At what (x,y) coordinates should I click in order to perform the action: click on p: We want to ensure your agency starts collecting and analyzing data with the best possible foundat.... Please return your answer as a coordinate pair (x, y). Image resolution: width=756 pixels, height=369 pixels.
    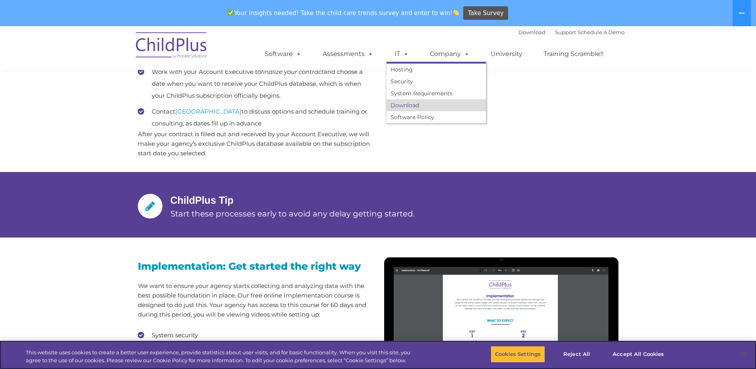
    Looking at the image, I should click on (255, 300).